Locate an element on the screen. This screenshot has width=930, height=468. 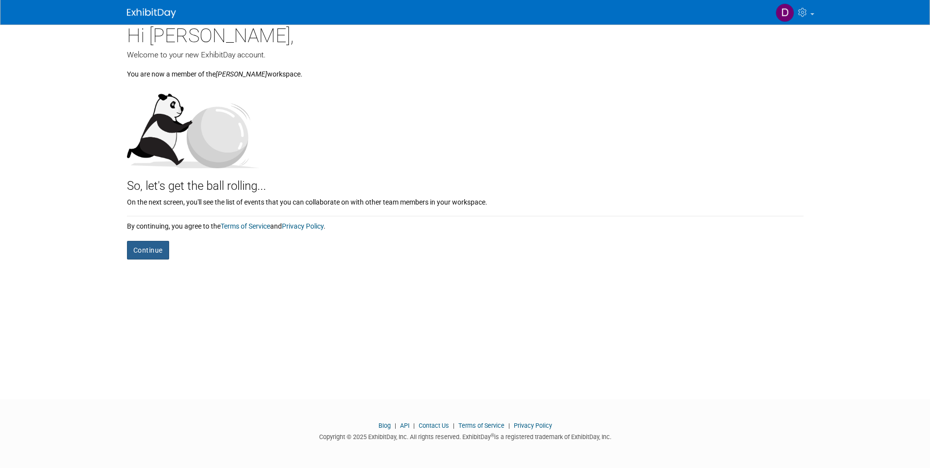
div: By continuing, you agree to the and . is located at coordinates (465, 224).